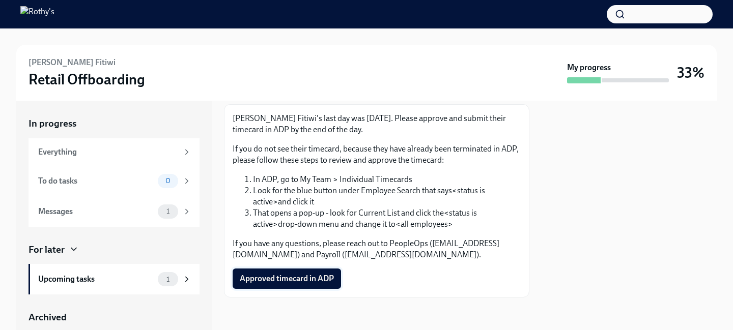 This screenshot has width=733, height=330. What do you see at coordinates (114, 250) in the screenshot?
I see `a: For later` at bounding box center [114, 250].